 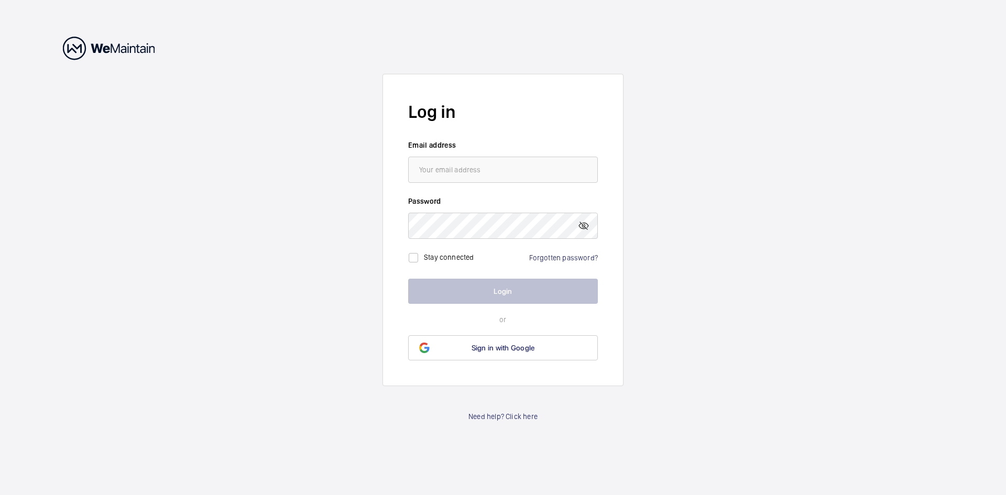 What do you see at coordinates (449, 257) in the screenshot?
I see `label: Stay connected` at bounding box center [449, 257].